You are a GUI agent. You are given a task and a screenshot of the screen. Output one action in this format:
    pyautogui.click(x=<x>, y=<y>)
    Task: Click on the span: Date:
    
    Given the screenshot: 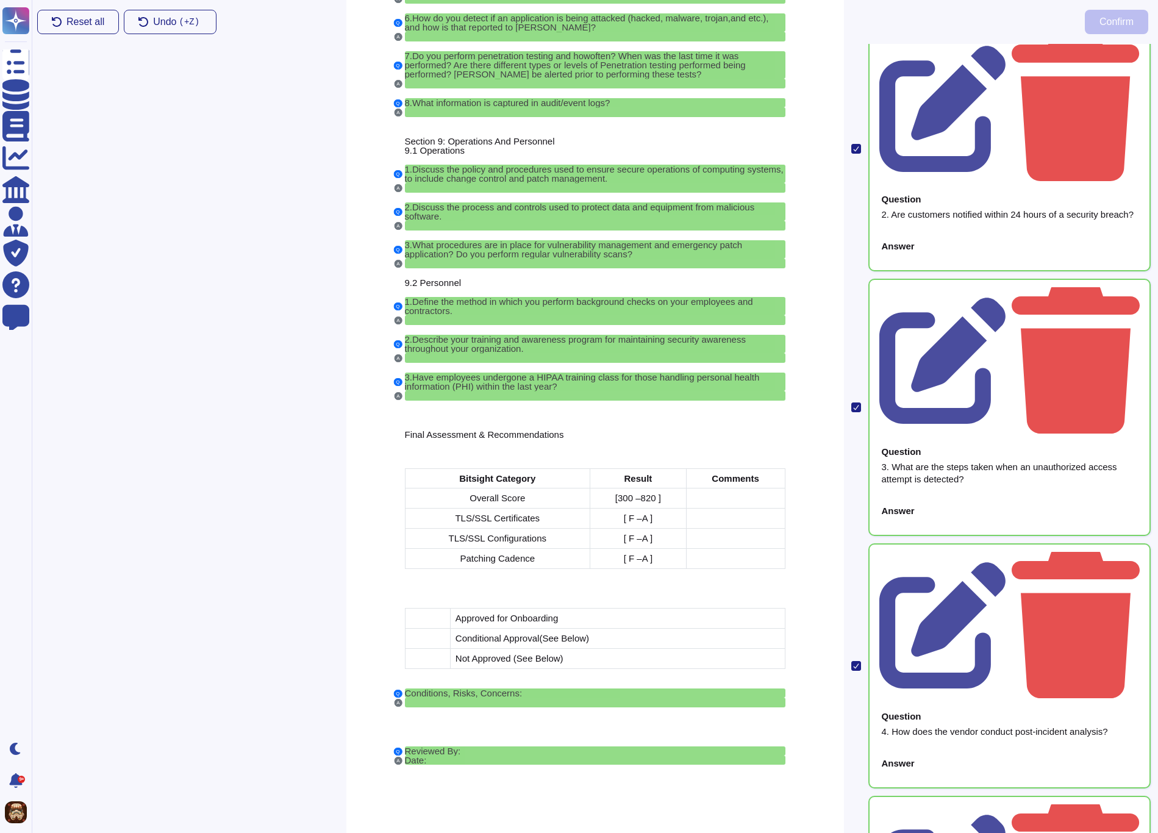 What is the action you would take?
    pyautogui.click(x=416, y=760)
    